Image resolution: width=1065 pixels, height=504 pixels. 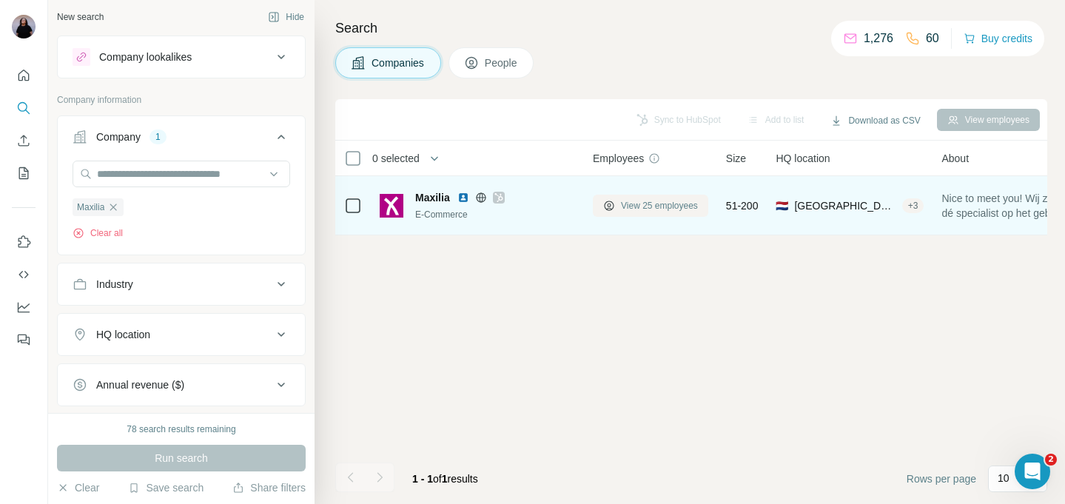 I want to click on div: HQ location, so click(x=123, y=334).